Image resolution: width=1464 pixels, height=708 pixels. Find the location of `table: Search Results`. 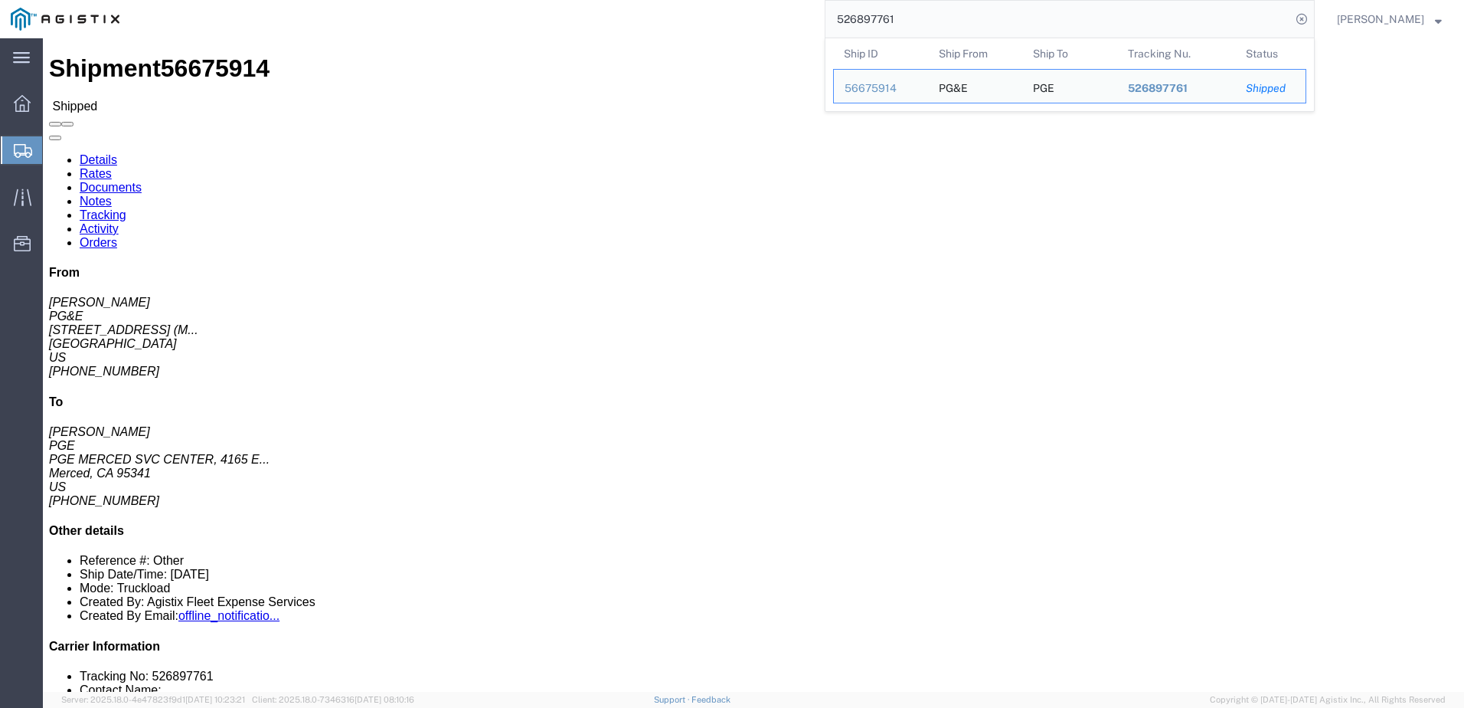

table: Search Results is located at coordinates (1074, 74).